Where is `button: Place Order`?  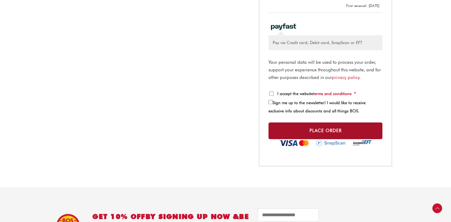
button: Place Order is located at coordinates (325, 131).